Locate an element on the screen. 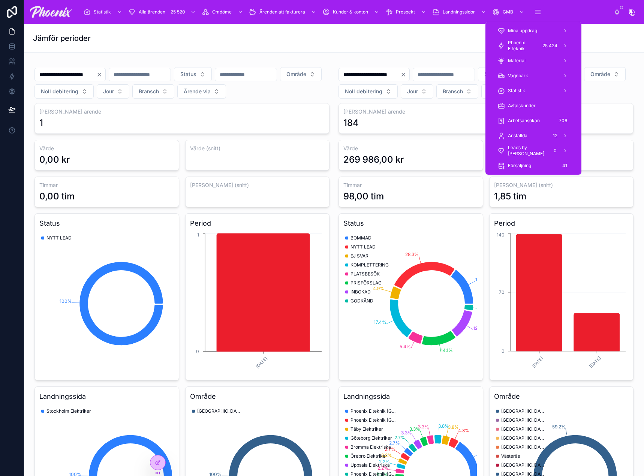  span: BOMMAD is located at coordinates (361, 238).